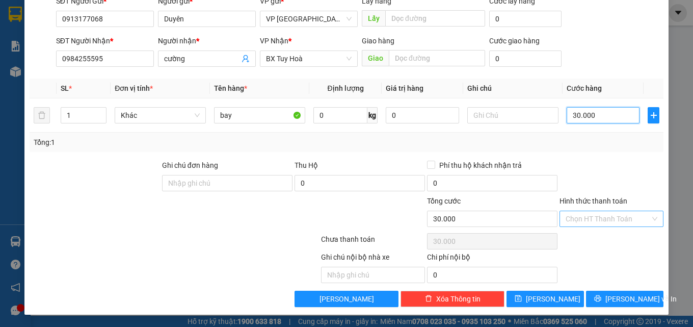 The width and height of the screenshot is (693, 327). I want to click on span: delete, so click(429, 299).